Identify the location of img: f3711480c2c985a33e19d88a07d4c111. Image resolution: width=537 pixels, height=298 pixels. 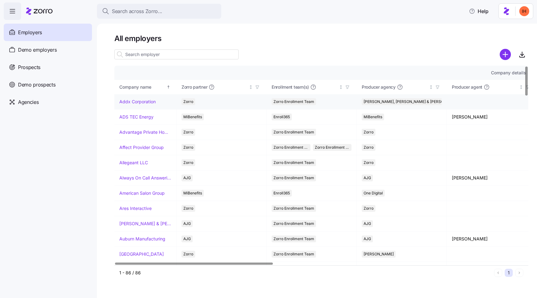
(525, 11).